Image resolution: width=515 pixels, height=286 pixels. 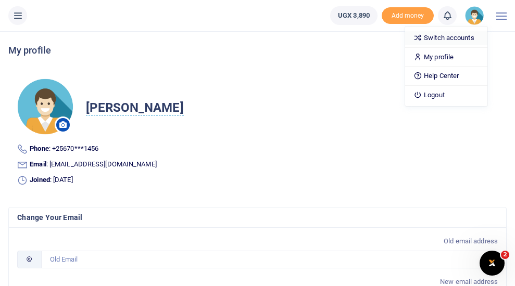 I want to click on b: Joined, so click(x=40, y=180).